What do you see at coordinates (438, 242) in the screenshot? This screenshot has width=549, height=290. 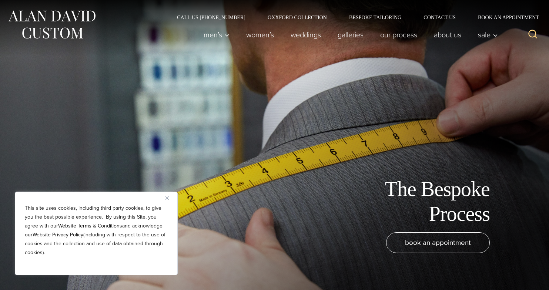 I see `span: book an appointment` at bounding box center [438, 242].